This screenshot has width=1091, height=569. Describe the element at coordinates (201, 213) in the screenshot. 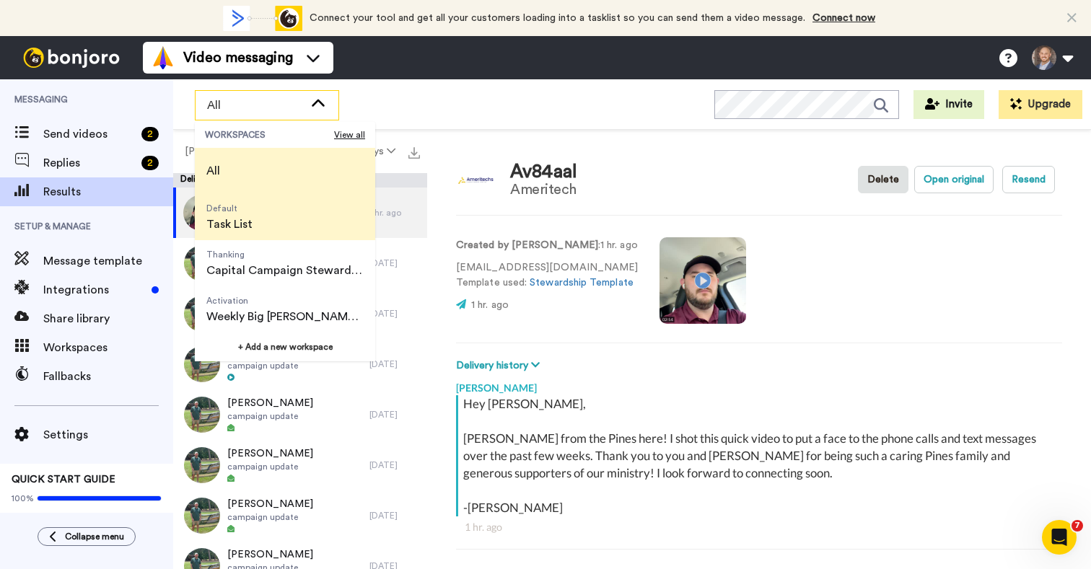

I see `img: 0eedde7d-292a-4d7b-9e99-bd4f2a9adfb4-thumb.jpg` at that location.